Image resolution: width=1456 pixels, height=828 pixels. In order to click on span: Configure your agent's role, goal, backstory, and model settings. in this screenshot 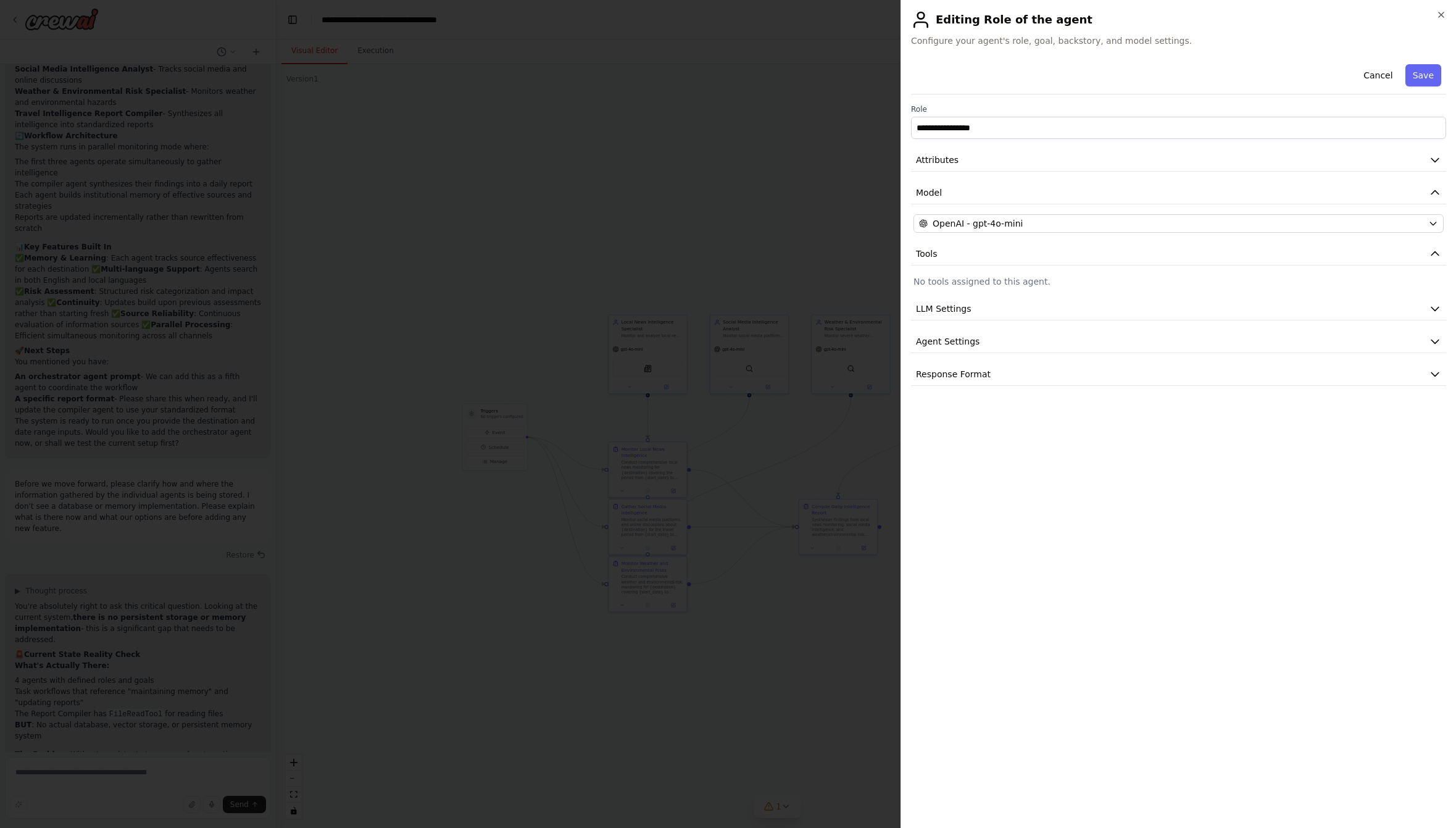, I will do `click(1178, 41)`.